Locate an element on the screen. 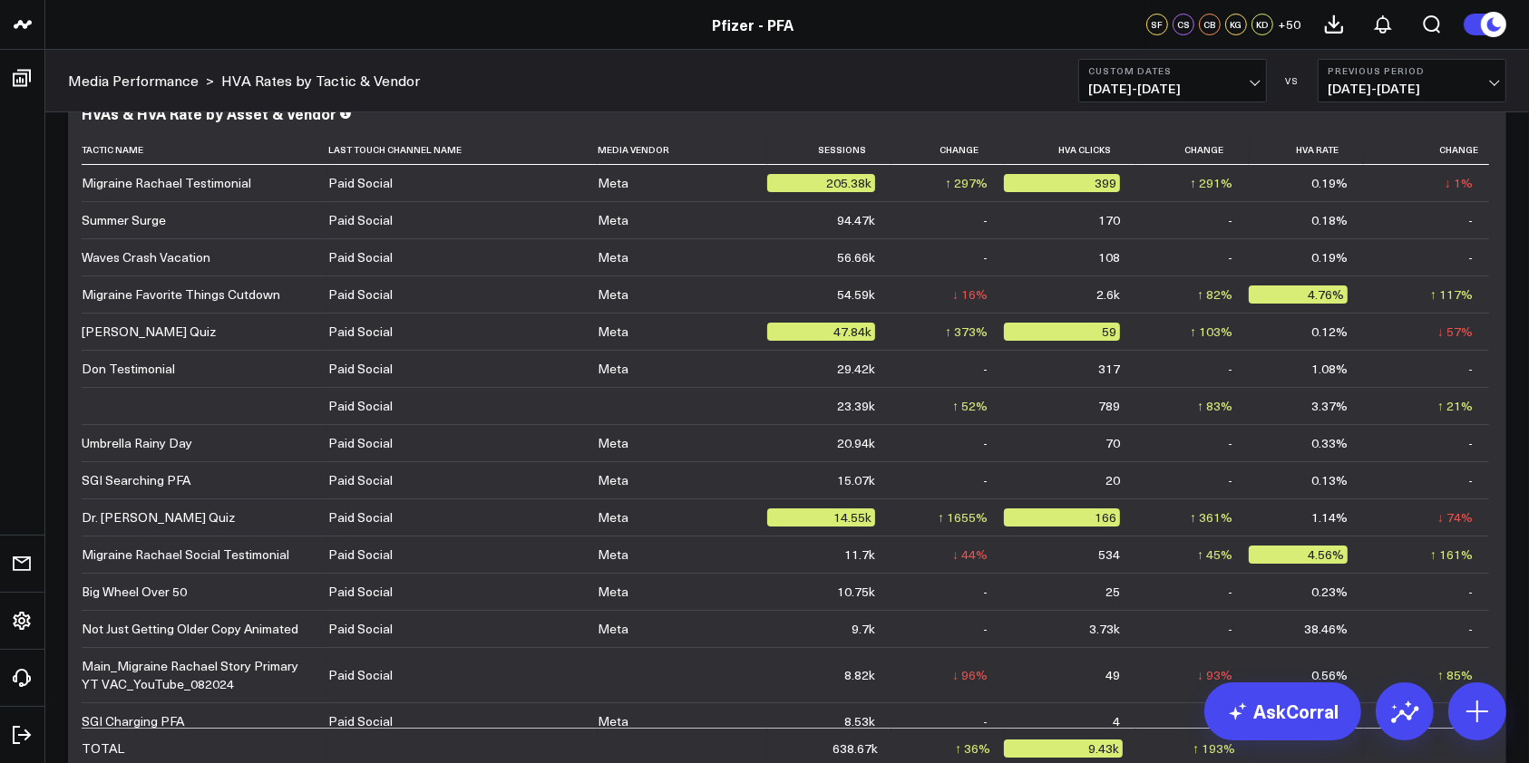 This screenshot has height=763, width=1529. b: Custom Dates is located at coordinates (1172, 71).